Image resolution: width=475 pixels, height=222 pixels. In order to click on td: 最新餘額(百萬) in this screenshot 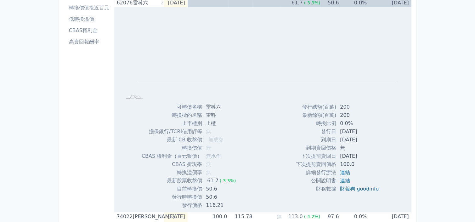, I will do `click(316, 115)`.